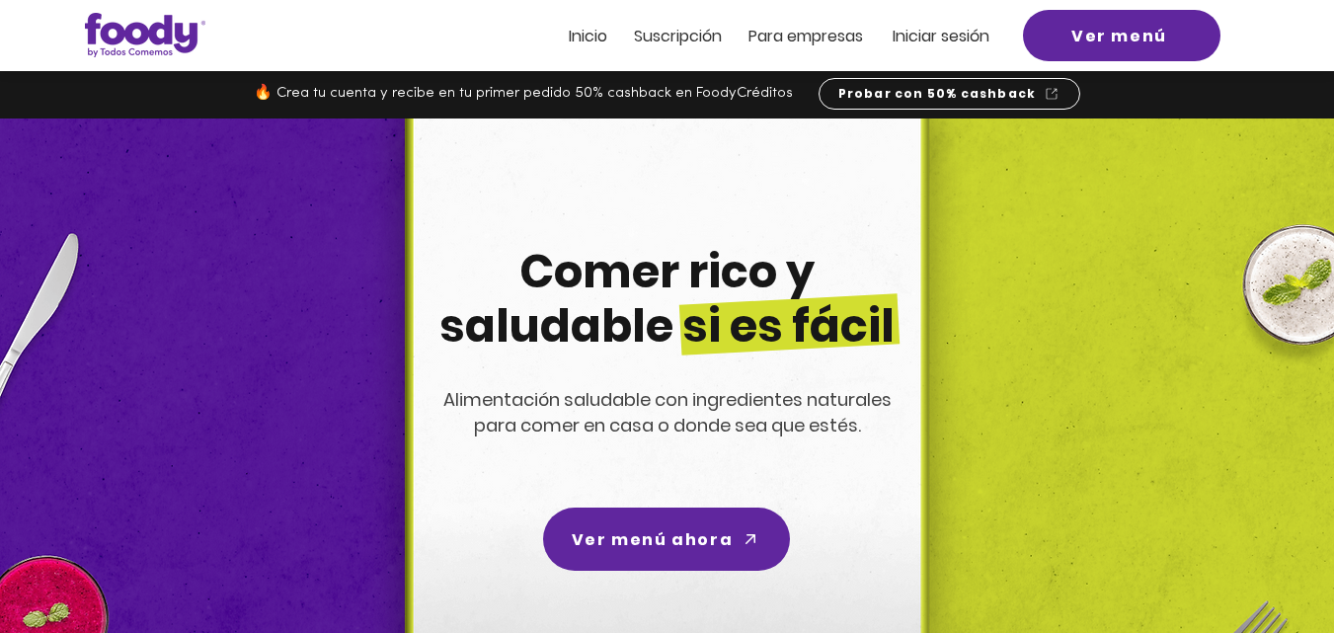 The height and width of the screenshot is (633, 1334). What do you see at coordinates (815, 36) in the screenshot?
I see `span: ra empresas` at bounding box center [815, 36].